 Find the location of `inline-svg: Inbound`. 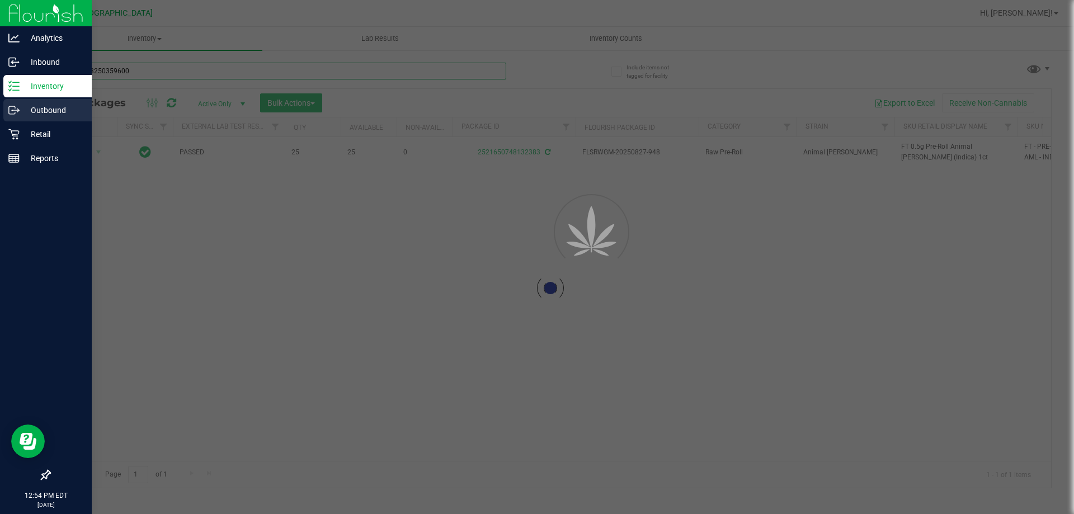

inline-svg: Inbound is located at coordinates (14, 62).